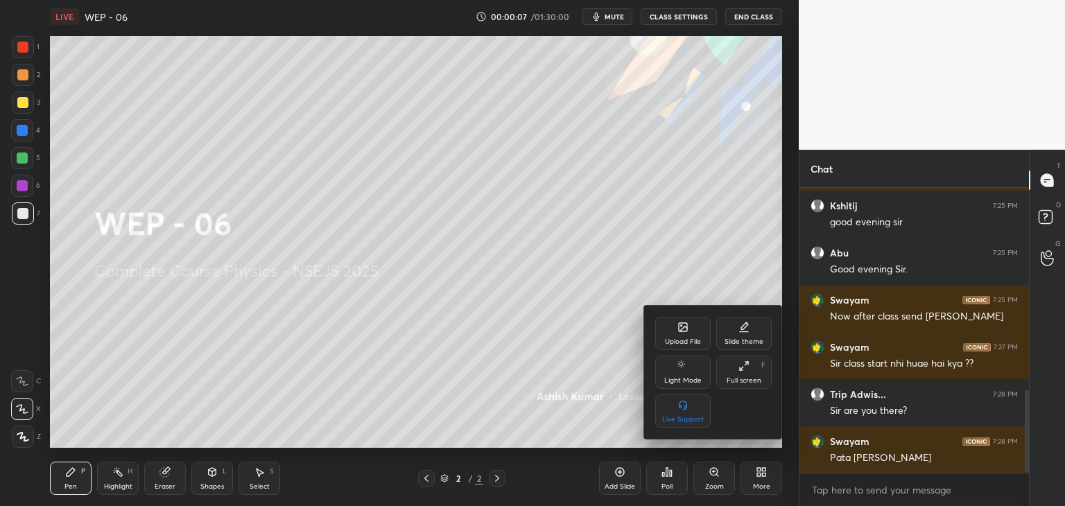 This screenshot has height=506, width=1065. Describe the element at coordinates (683, 420) in the screenshot. I see `div: Live Support` at that location.